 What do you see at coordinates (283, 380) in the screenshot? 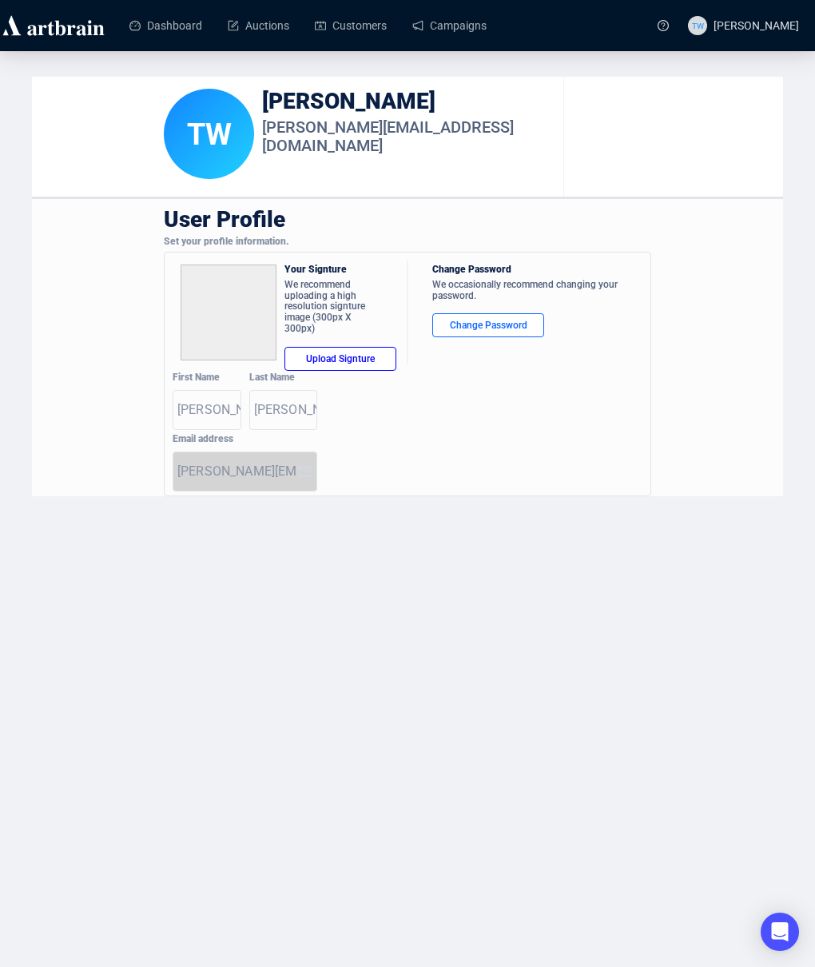
I see `div: Last Name` at bounding box center [283, 380].